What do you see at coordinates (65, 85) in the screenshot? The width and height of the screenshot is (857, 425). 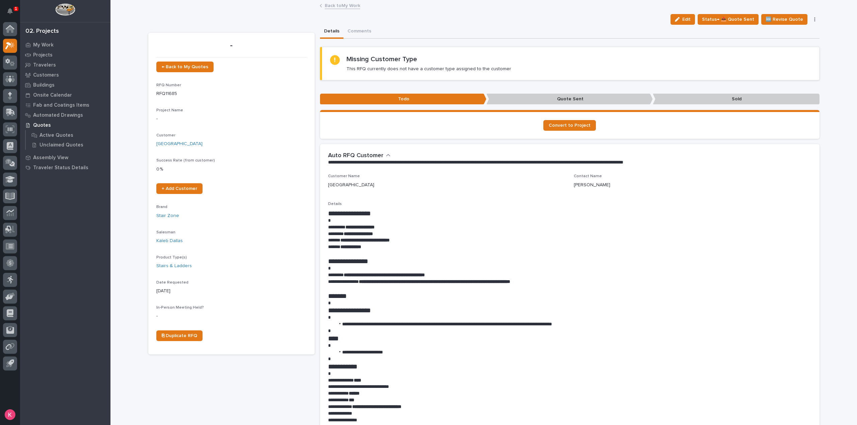 I see `a: Buildings` at bounding box center [65, 85].